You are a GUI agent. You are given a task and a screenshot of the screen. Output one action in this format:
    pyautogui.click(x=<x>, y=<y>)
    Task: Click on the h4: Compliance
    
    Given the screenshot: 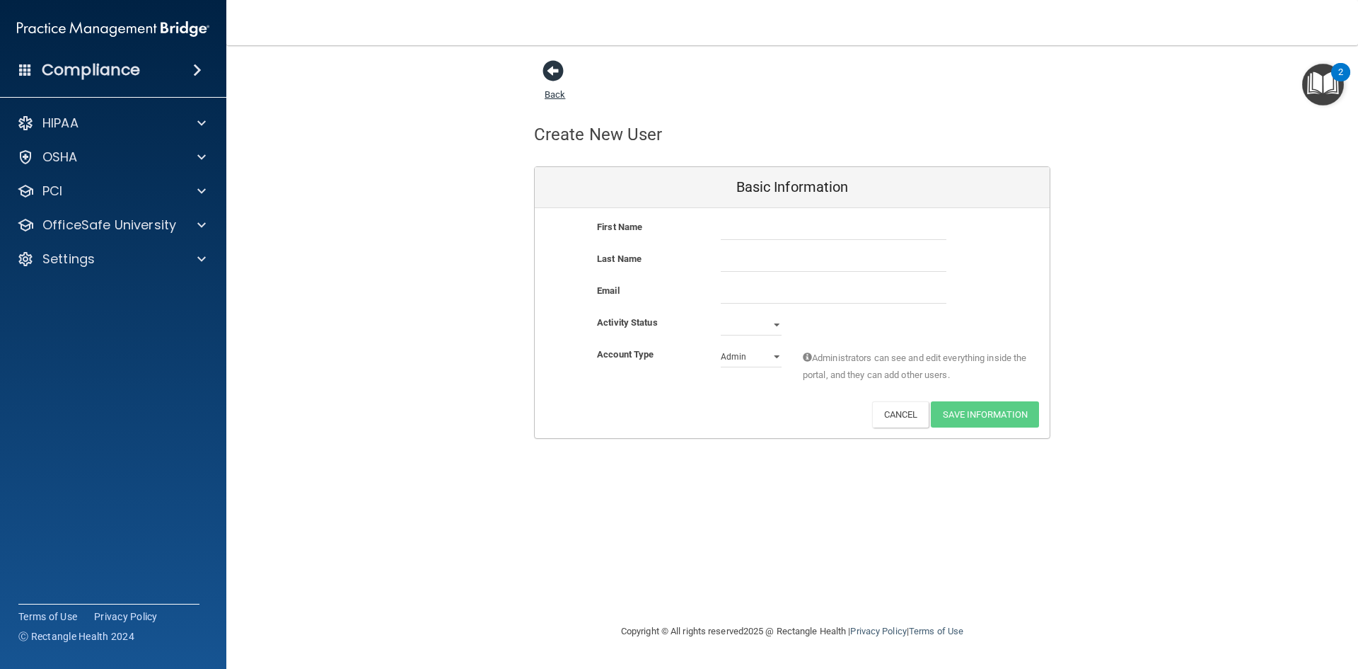 What is the action you would take?
    pyautogui.click(x=91, y=70)
    